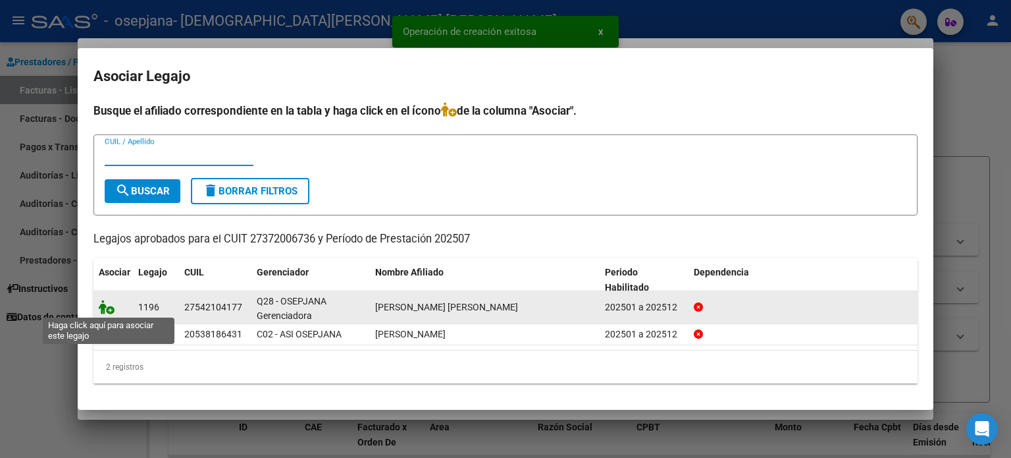  I want to click on button: Buscar, so click(142, 191).